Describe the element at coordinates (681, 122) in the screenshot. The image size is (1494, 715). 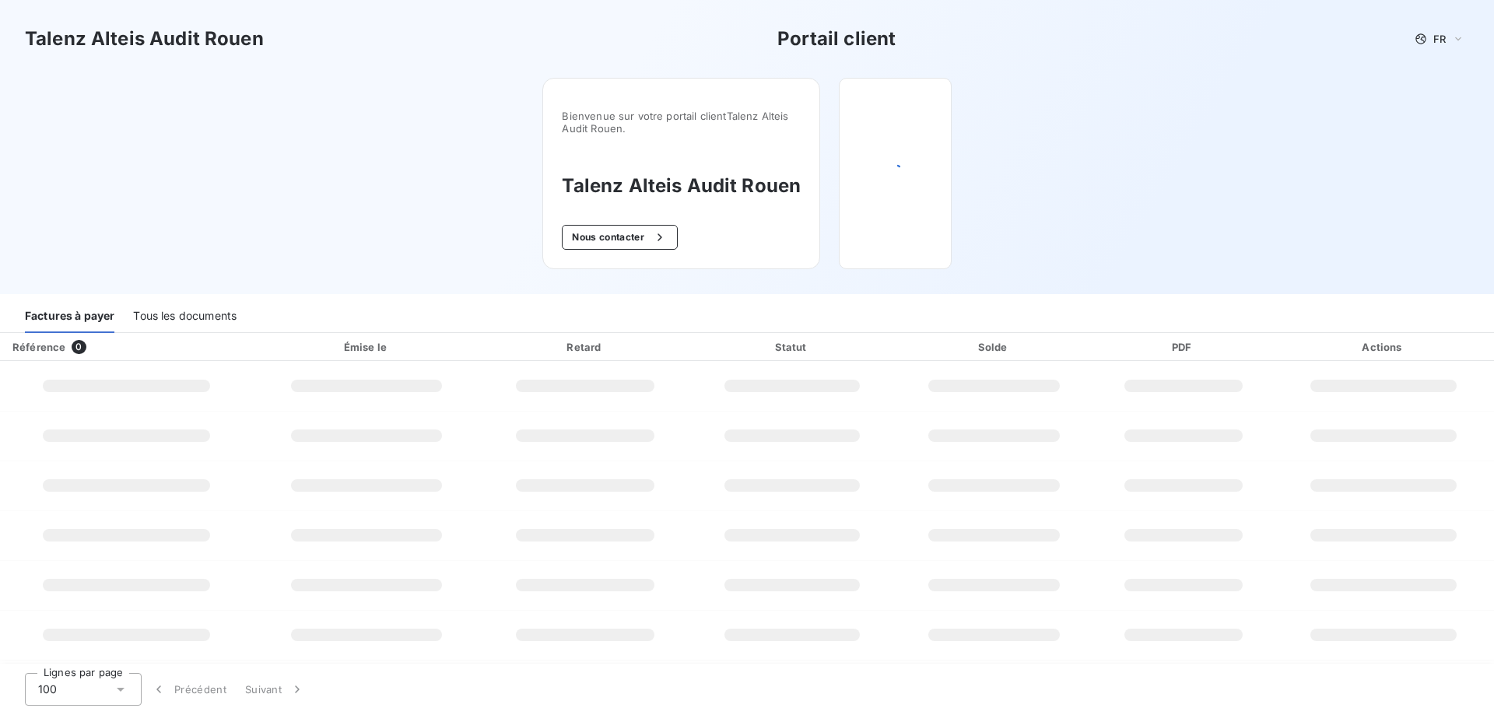
I see `span: Bienvenue sur votre portail client Talenz Alteis Audit Rouen .` at that location.